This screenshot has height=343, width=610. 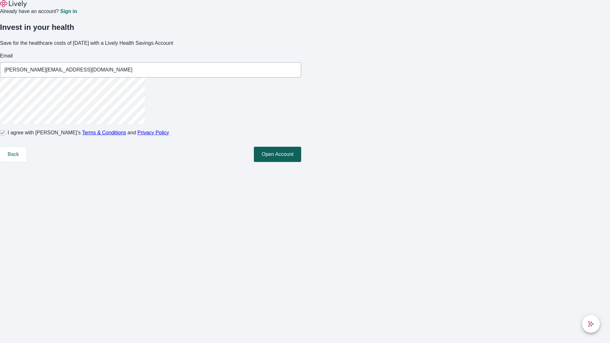 I want to click on div: Sign in, so click(x=68, y=11).